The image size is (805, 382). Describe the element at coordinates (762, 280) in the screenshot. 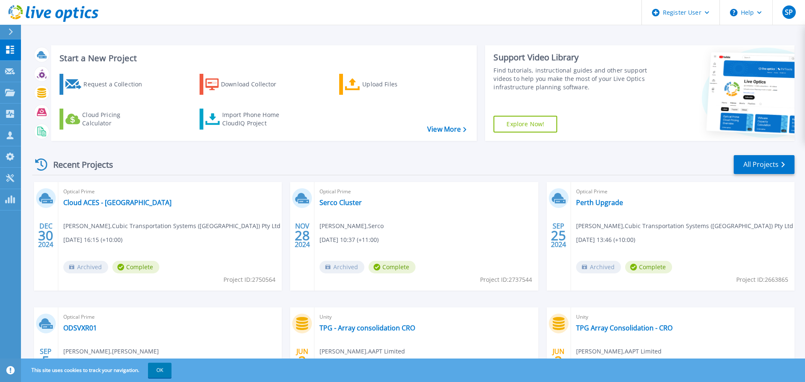

I see `span: Project ID: 2663865` at that location.